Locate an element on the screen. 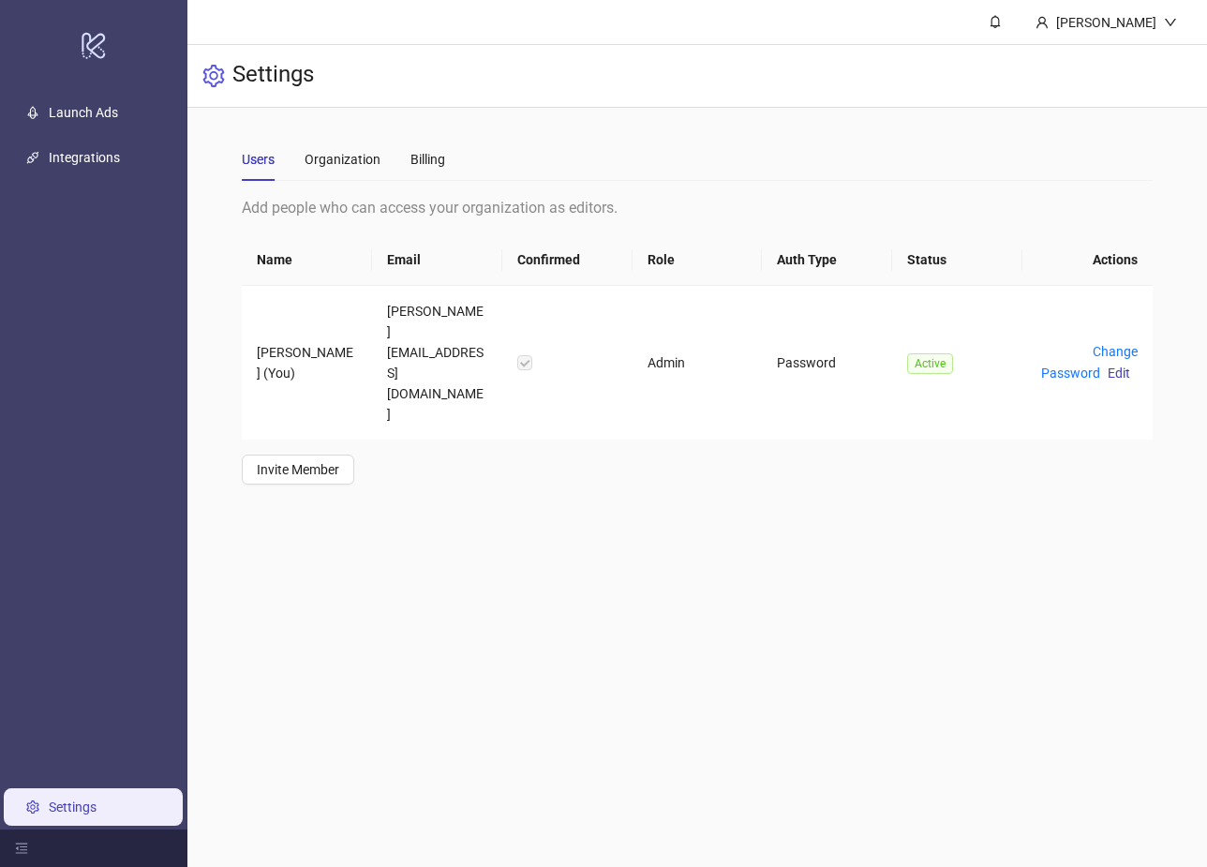 The image size is (1207, 867). span: menu-fold is located at coordinates (22, 848).